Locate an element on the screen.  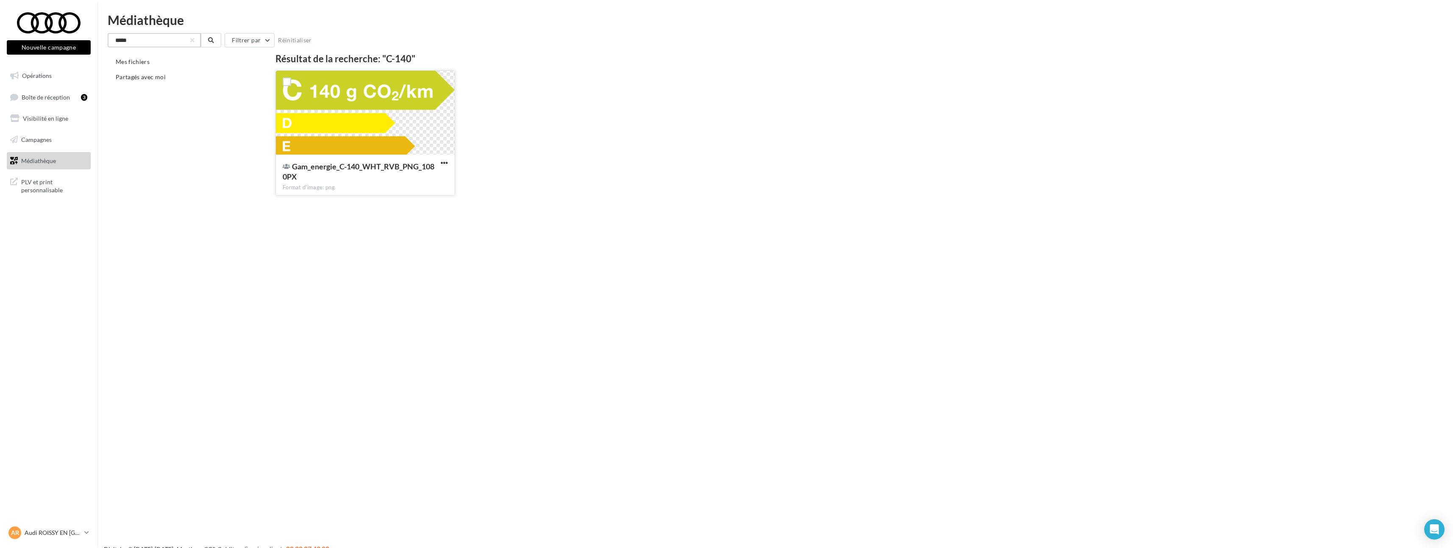
div: Résultat de la recherche: "C-140" is located at coordinates (831, 59).